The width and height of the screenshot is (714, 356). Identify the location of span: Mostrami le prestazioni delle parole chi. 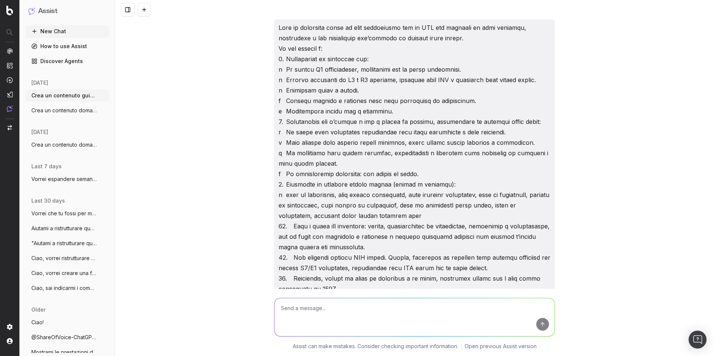
(64, 352).